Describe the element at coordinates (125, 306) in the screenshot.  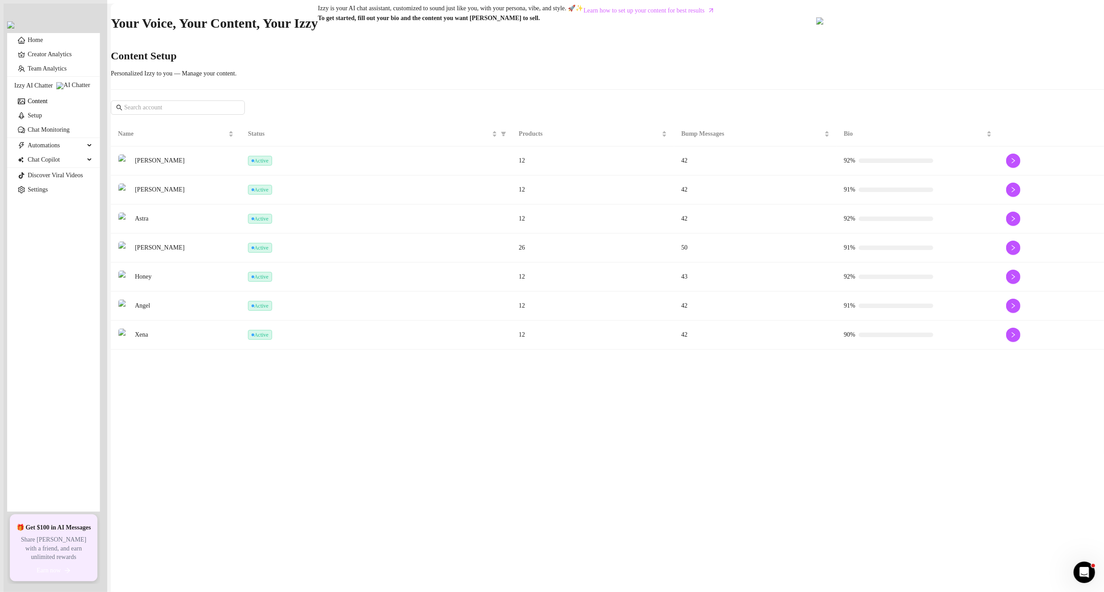
I see `img: Angel` at that location.